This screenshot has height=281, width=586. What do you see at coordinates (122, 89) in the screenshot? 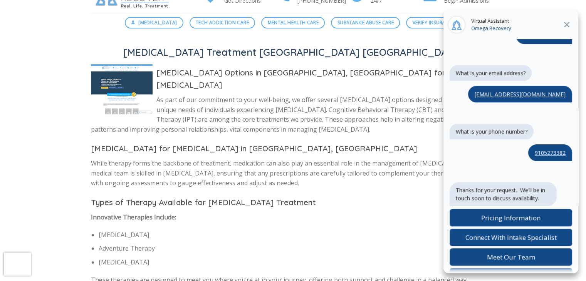
I see `img: Depression Treatment Austin TX` at bounding box center [122, 89].